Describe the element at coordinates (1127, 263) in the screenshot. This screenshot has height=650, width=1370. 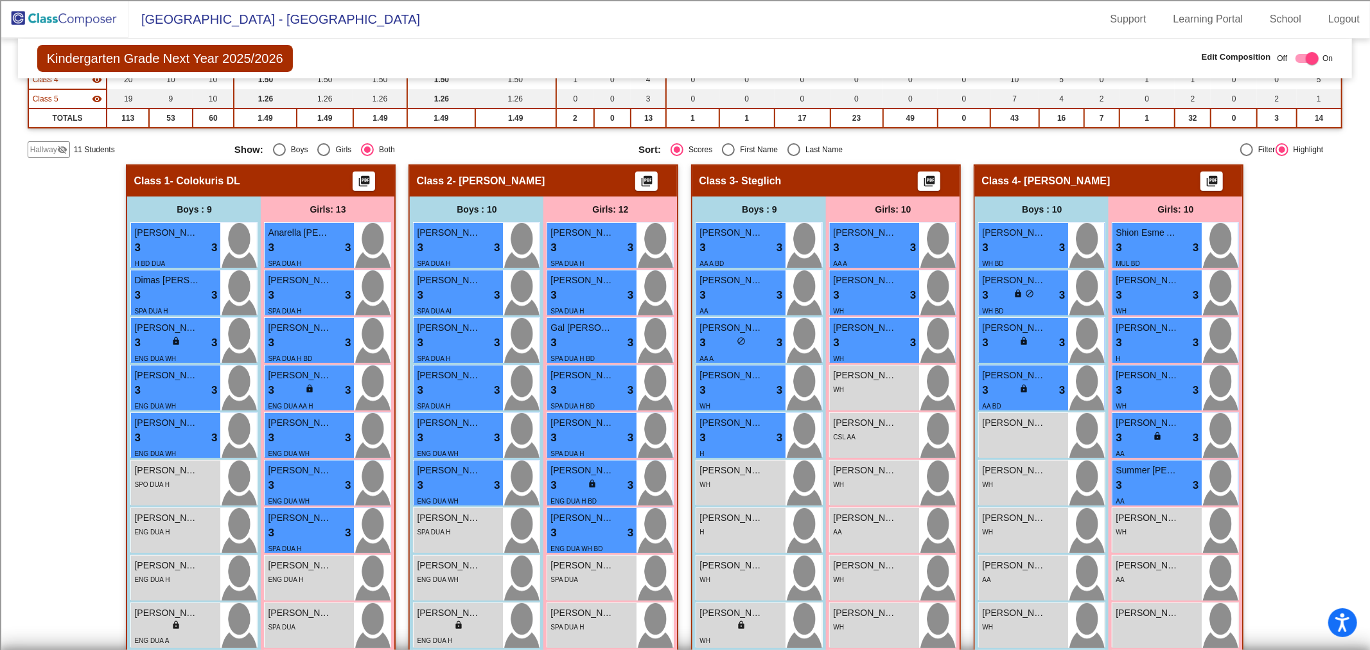
I see `span: MUL BD` at that location.